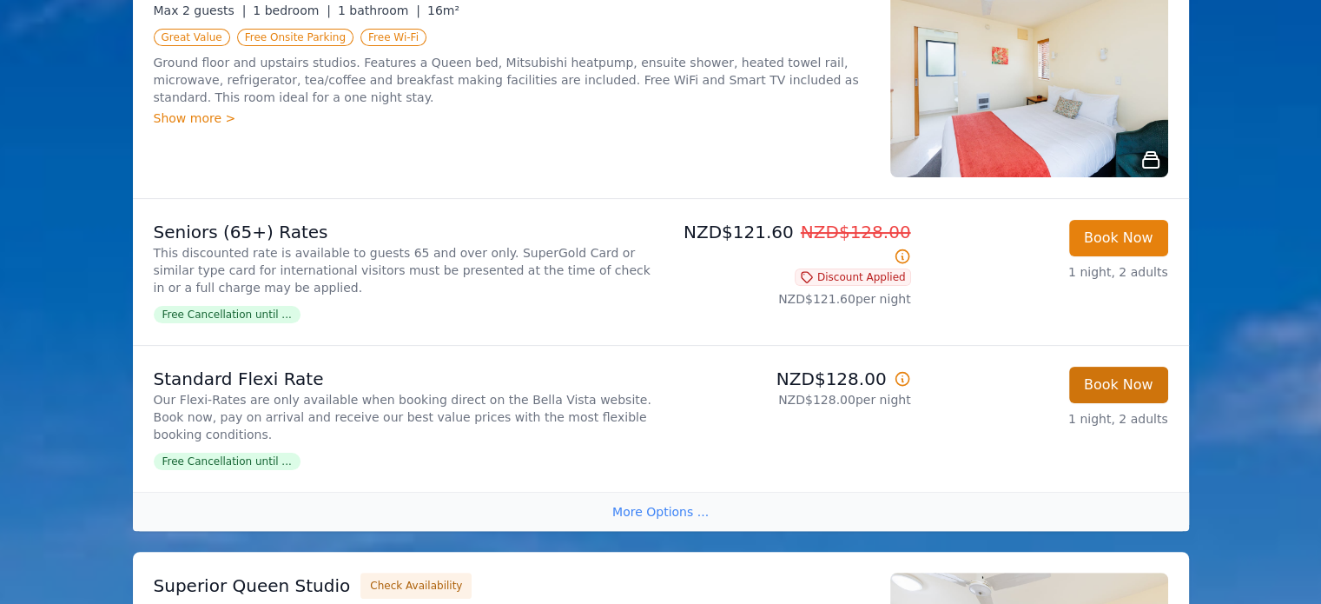 Image resolution: width=1321 pixels, height=604 pixels. Describe the element at coordinates (443, 10) in the screenshot. I see `span: 16m²` at that location.